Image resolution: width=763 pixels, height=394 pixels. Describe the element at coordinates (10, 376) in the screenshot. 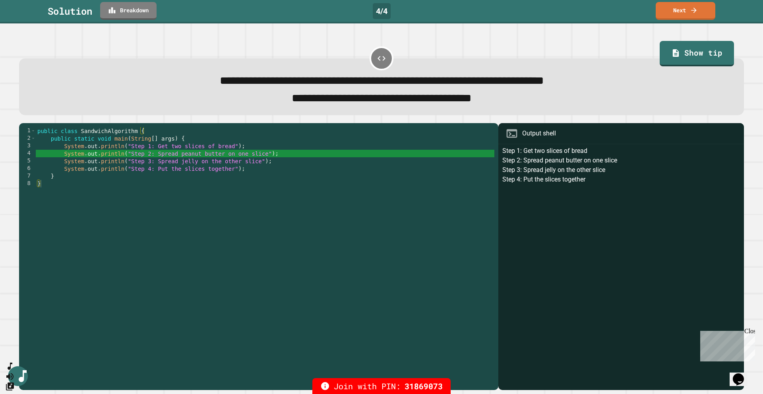

I see `button: Mute music` at that location.